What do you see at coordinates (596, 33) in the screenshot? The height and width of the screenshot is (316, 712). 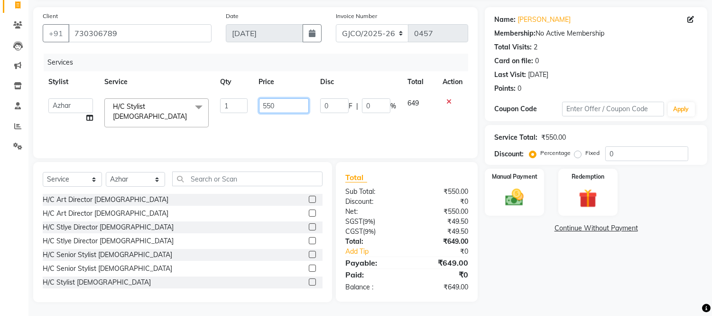 I see `div: No Active Membership` at bounding box center [596, 33].